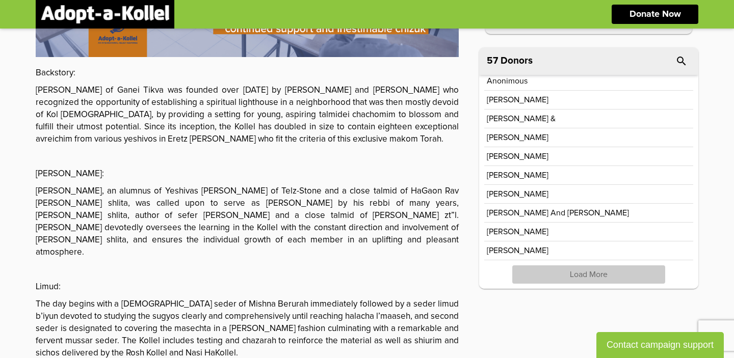  Describe the element at coordinates (247, 73) in the screenshot. I see `p: Backstory:` at that location.